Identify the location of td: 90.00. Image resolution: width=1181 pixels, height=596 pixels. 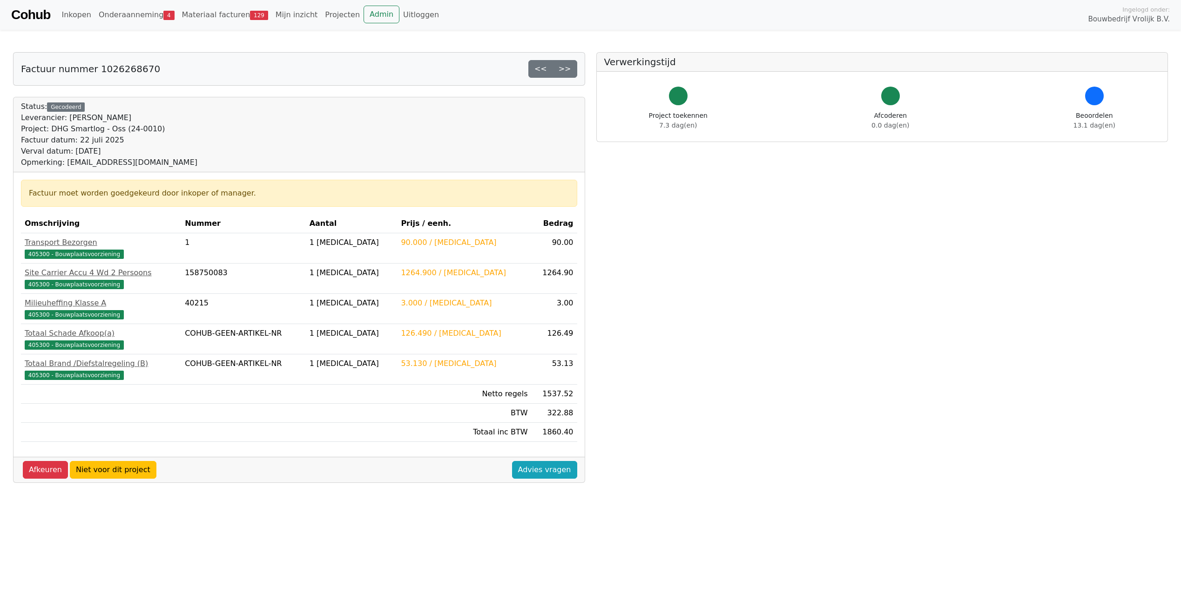
(554, 248).